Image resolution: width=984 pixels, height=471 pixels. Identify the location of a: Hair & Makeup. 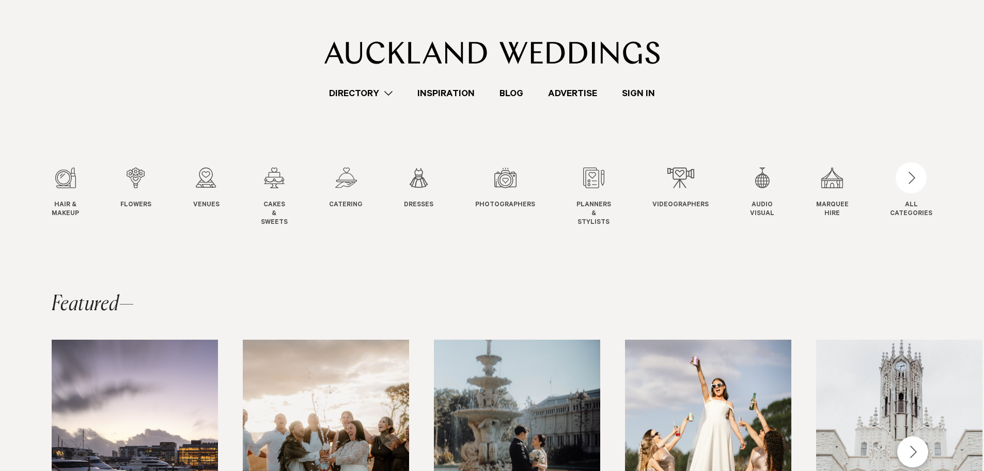
(65, 193).